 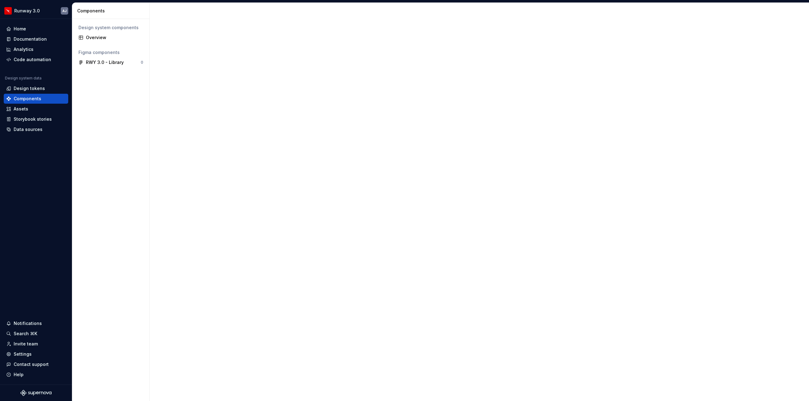 What do you see at coordinates (111, 28) in the screenshot?
I see `div: Design system components` at bounding box center [111, 28].